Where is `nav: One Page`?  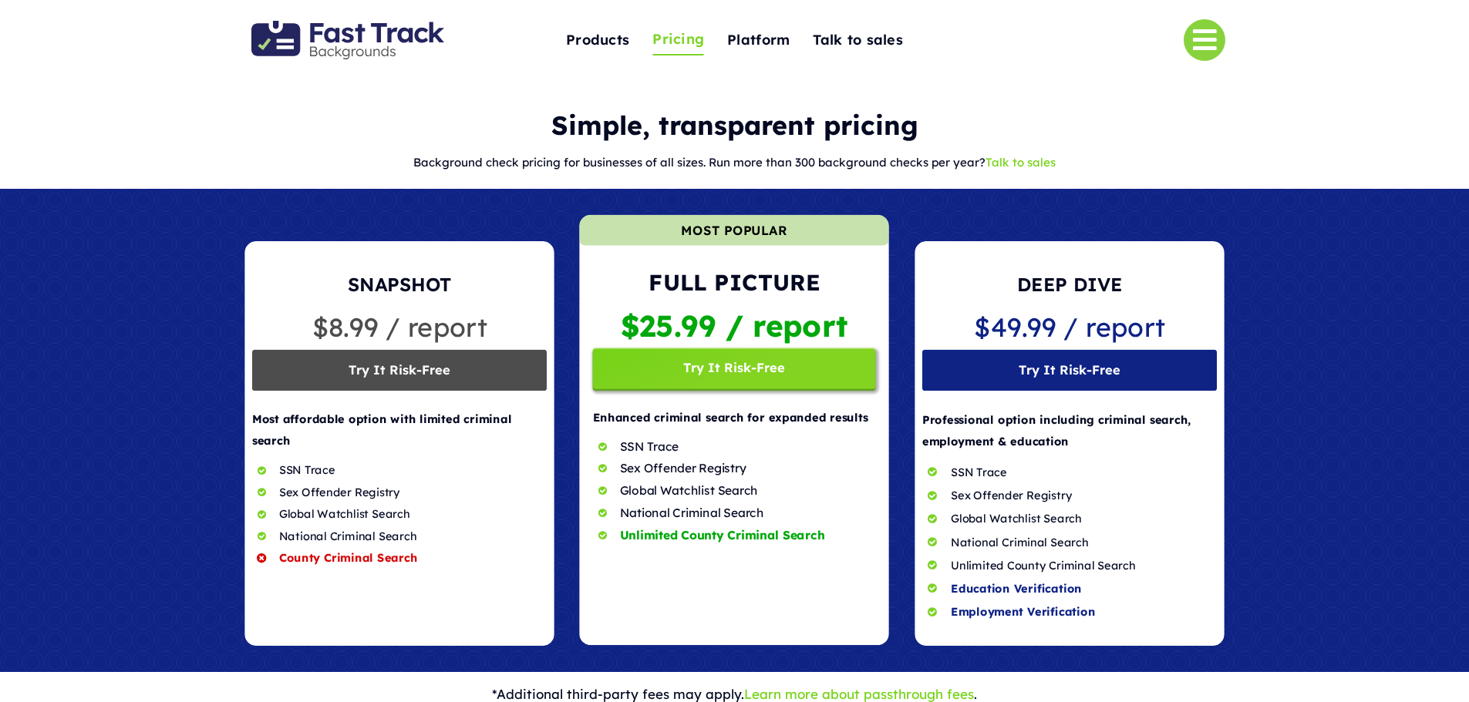 nav: One Page is located at coordinates (734, 40).